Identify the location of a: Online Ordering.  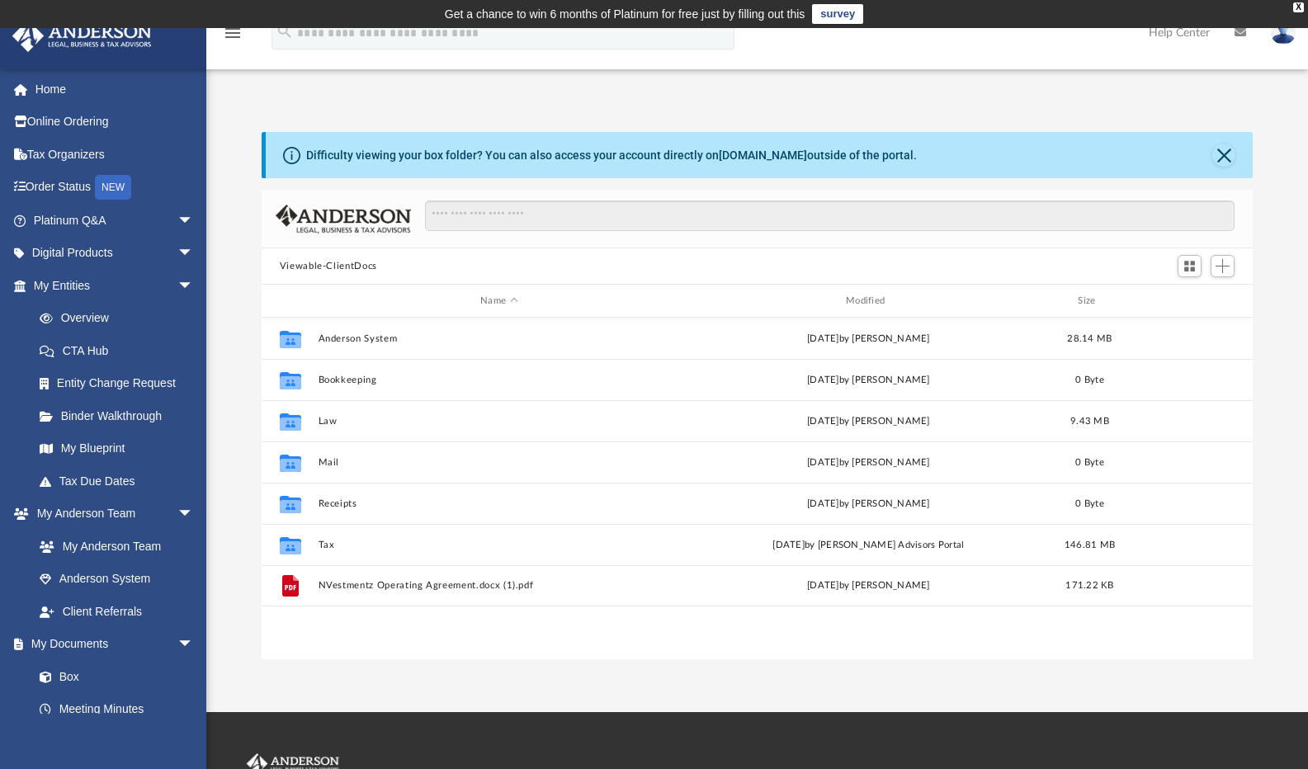
(115, 122).